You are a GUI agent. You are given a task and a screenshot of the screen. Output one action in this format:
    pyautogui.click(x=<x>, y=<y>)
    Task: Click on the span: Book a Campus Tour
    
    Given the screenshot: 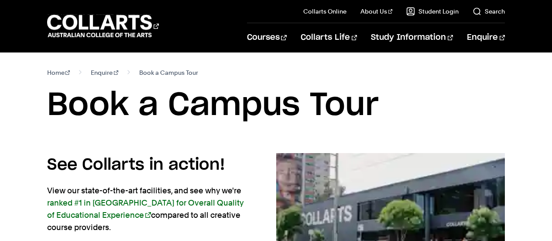 What is the action you would take?
    pyautogui.click(x=169, y=72)
    